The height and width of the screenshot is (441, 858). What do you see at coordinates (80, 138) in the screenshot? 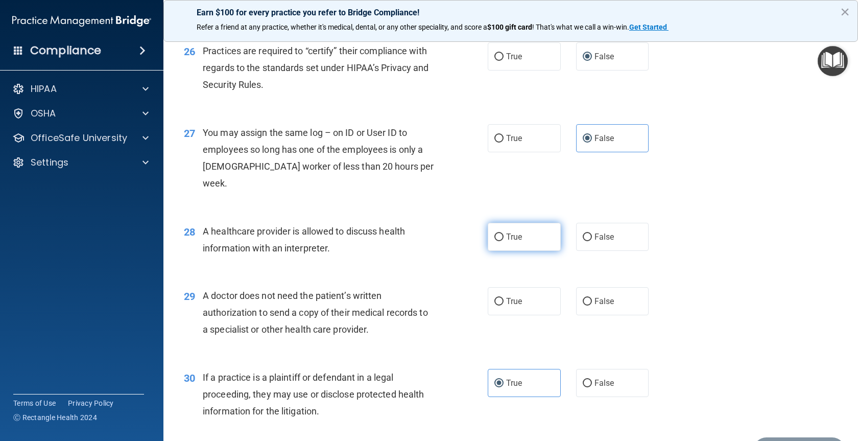
I see `a: OfficeSafe University` at bounding box center [80, 138].